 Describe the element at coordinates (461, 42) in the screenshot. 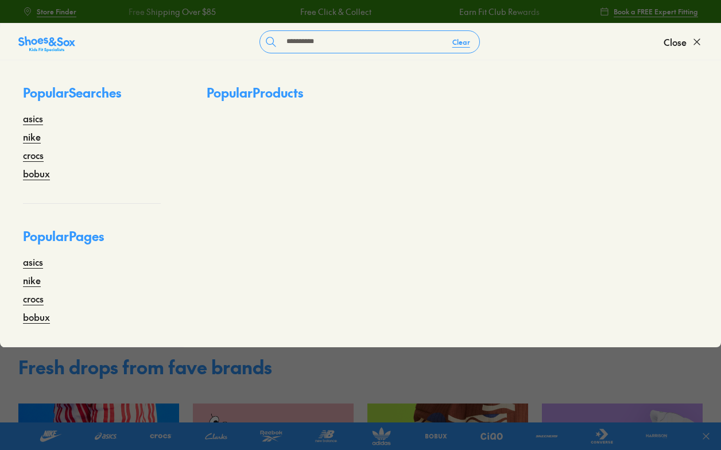

I see `button: Clear` at that location.